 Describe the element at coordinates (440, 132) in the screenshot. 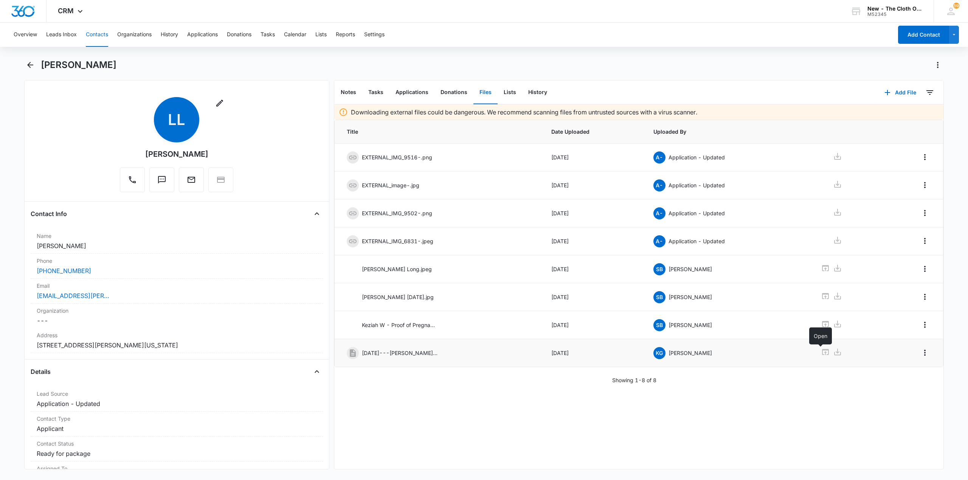

I see `span: Title` at that location.